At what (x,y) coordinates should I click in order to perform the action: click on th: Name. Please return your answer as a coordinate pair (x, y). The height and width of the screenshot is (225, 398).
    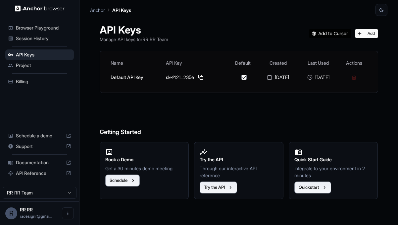
    Looking at the image, I should click on (136, 63).